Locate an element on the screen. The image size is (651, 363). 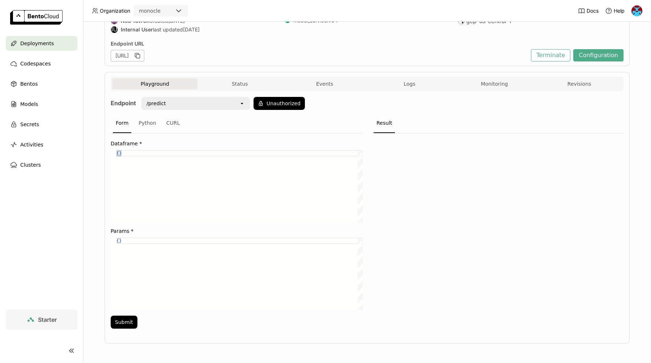
div: last updated is located at coordinates (193, 30).